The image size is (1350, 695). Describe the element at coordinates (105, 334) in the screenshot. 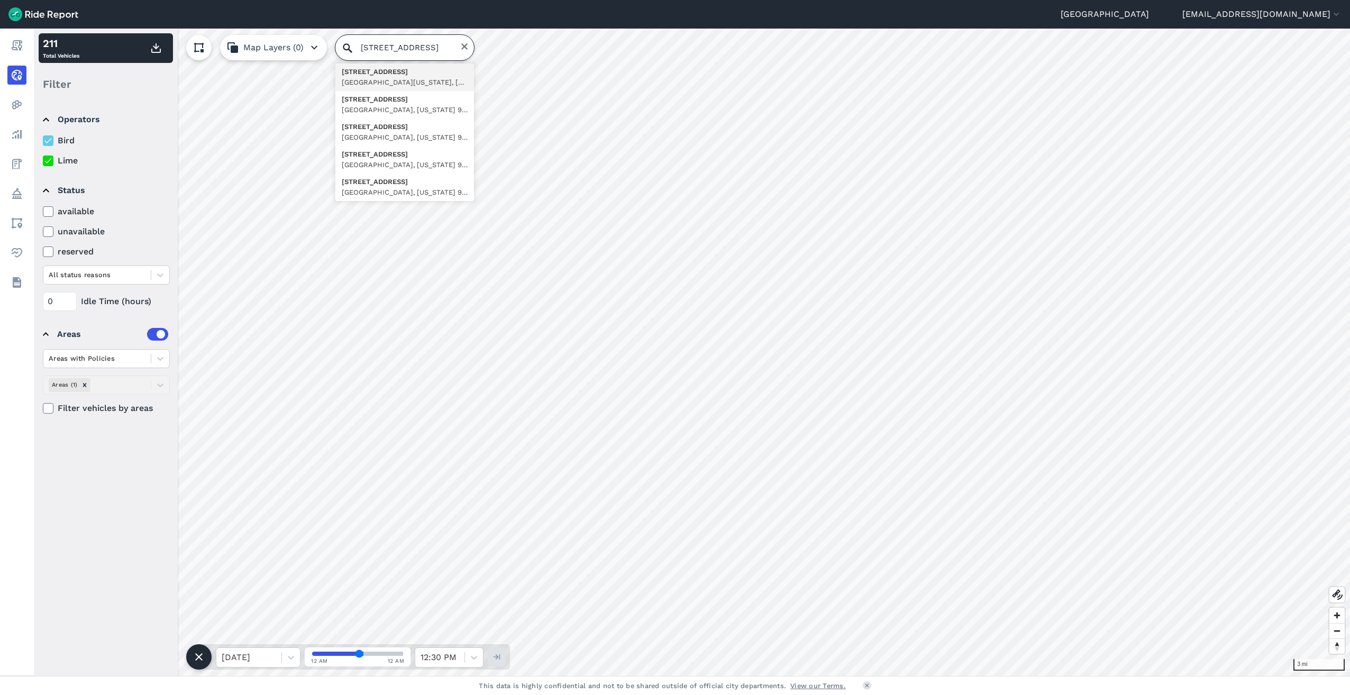

I see `summary: Areas` at that location.